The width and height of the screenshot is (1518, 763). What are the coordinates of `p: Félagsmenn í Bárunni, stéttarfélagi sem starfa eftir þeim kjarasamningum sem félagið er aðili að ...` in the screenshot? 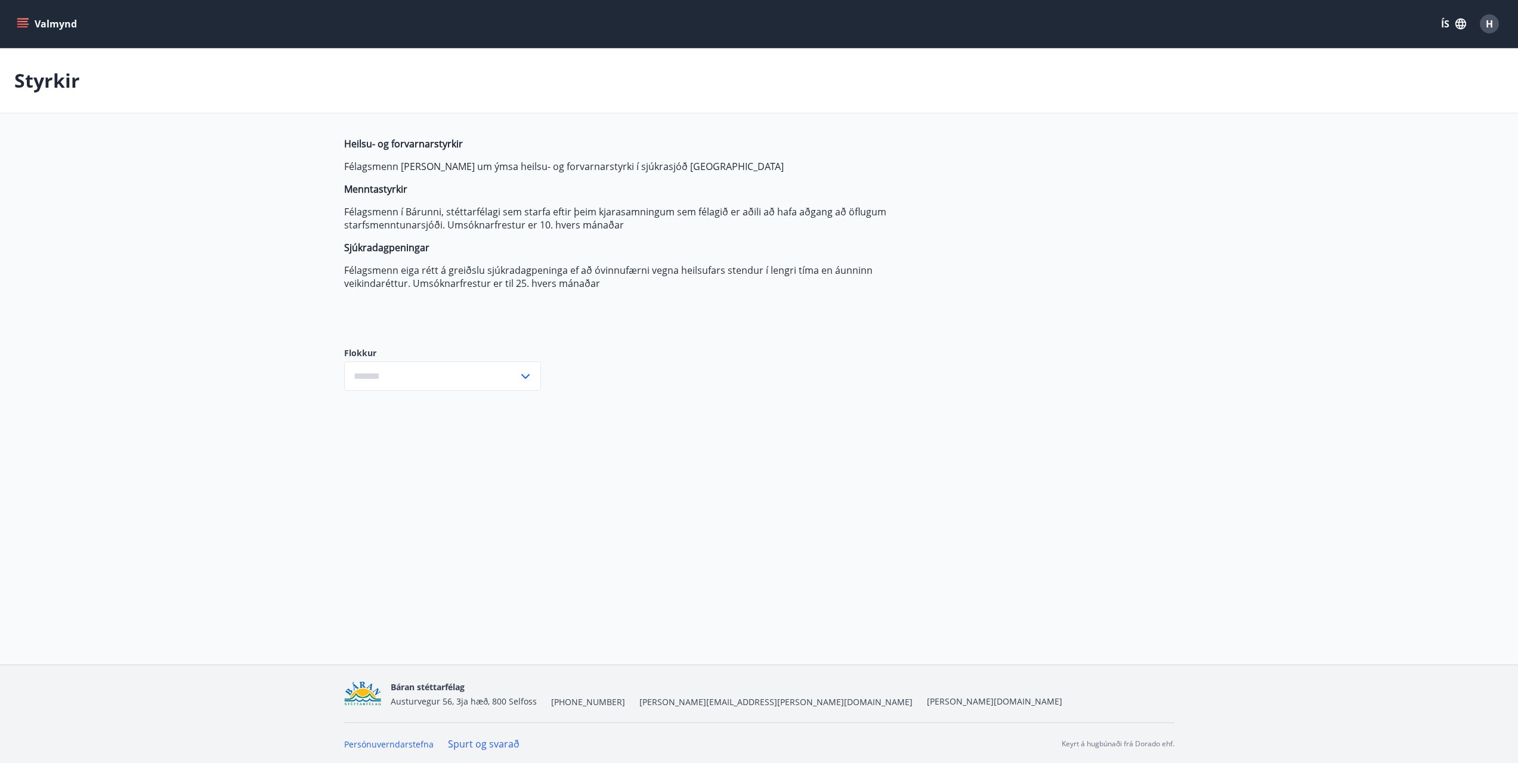 It's located at (626, 218).